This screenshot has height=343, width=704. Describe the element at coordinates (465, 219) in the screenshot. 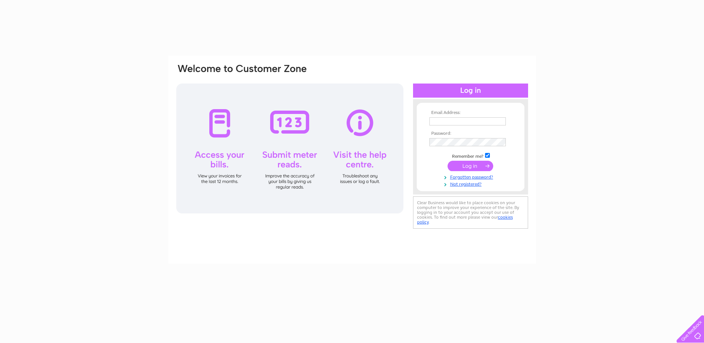

I see `a: cookies policy` at that location.